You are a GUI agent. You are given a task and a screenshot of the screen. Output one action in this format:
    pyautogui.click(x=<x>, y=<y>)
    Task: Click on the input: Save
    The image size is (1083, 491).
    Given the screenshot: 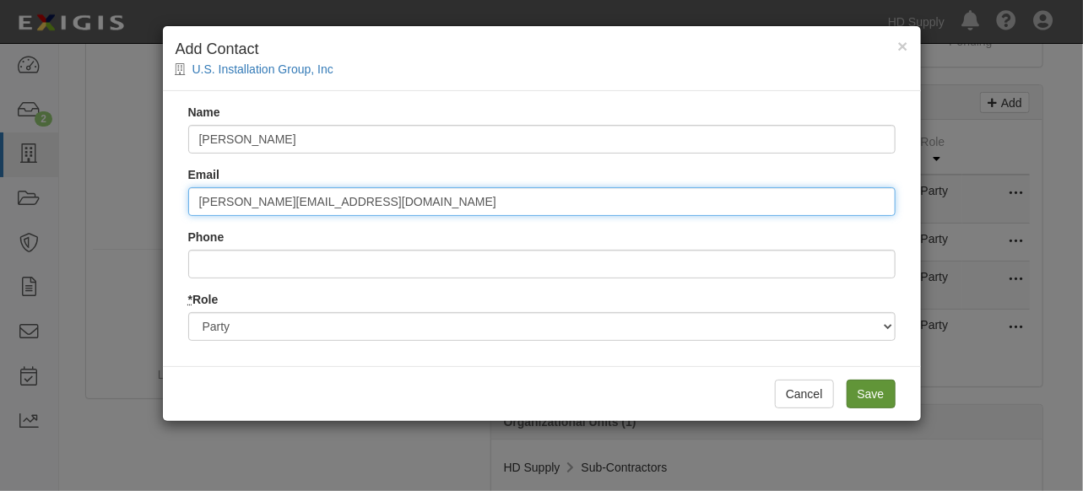 What is the action you would take?
    pyautogui.click(x=871, y=394)
    